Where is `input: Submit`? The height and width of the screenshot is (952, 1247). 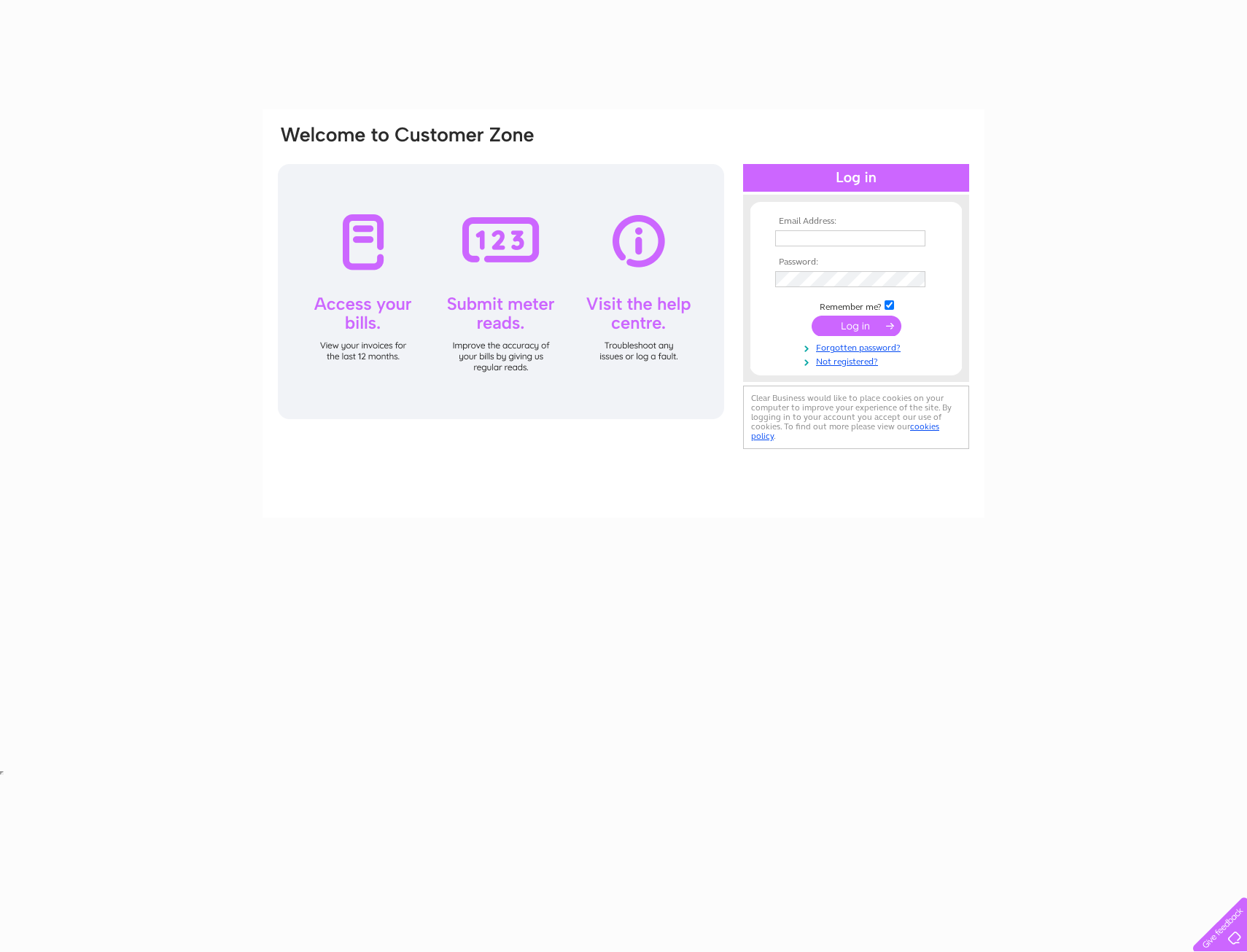
input: Submit is located at coordinates (856, 326).